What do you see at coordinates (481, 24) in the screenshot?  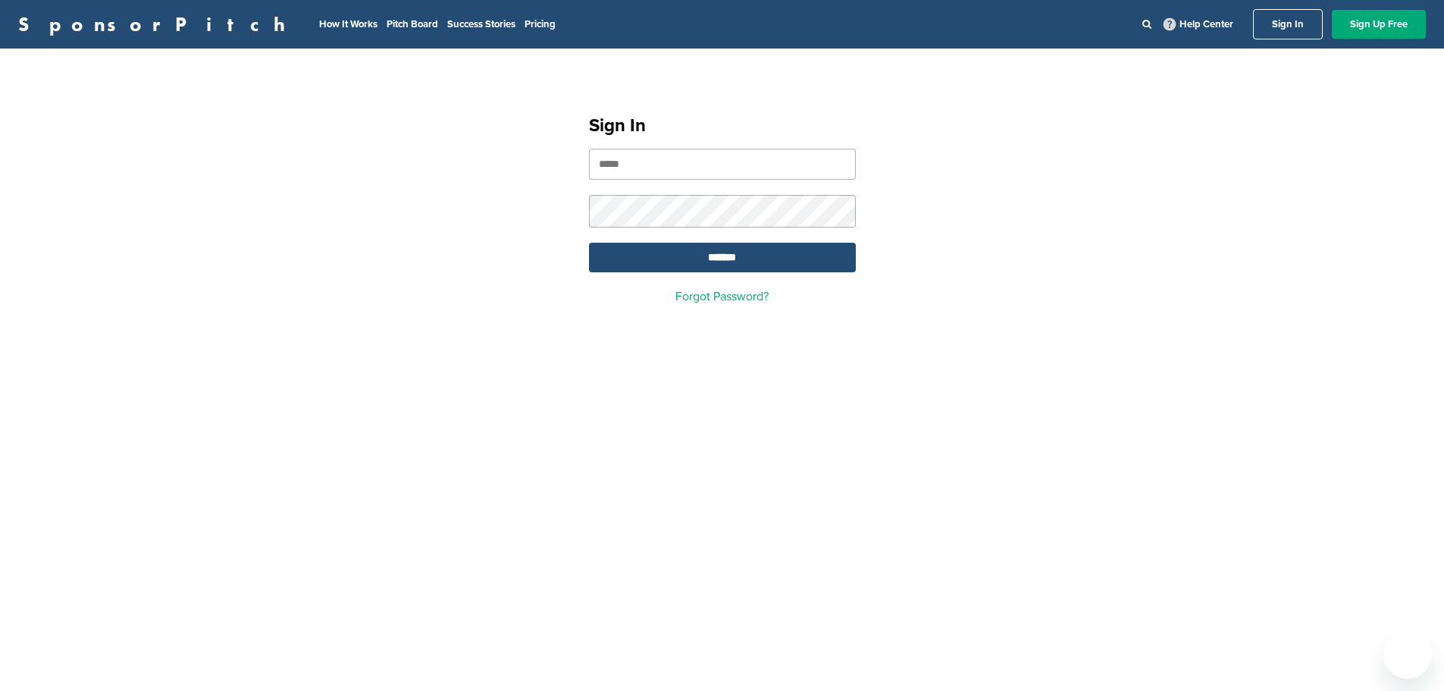 I see `a: Success Stories` at bounding box center [481, 24].